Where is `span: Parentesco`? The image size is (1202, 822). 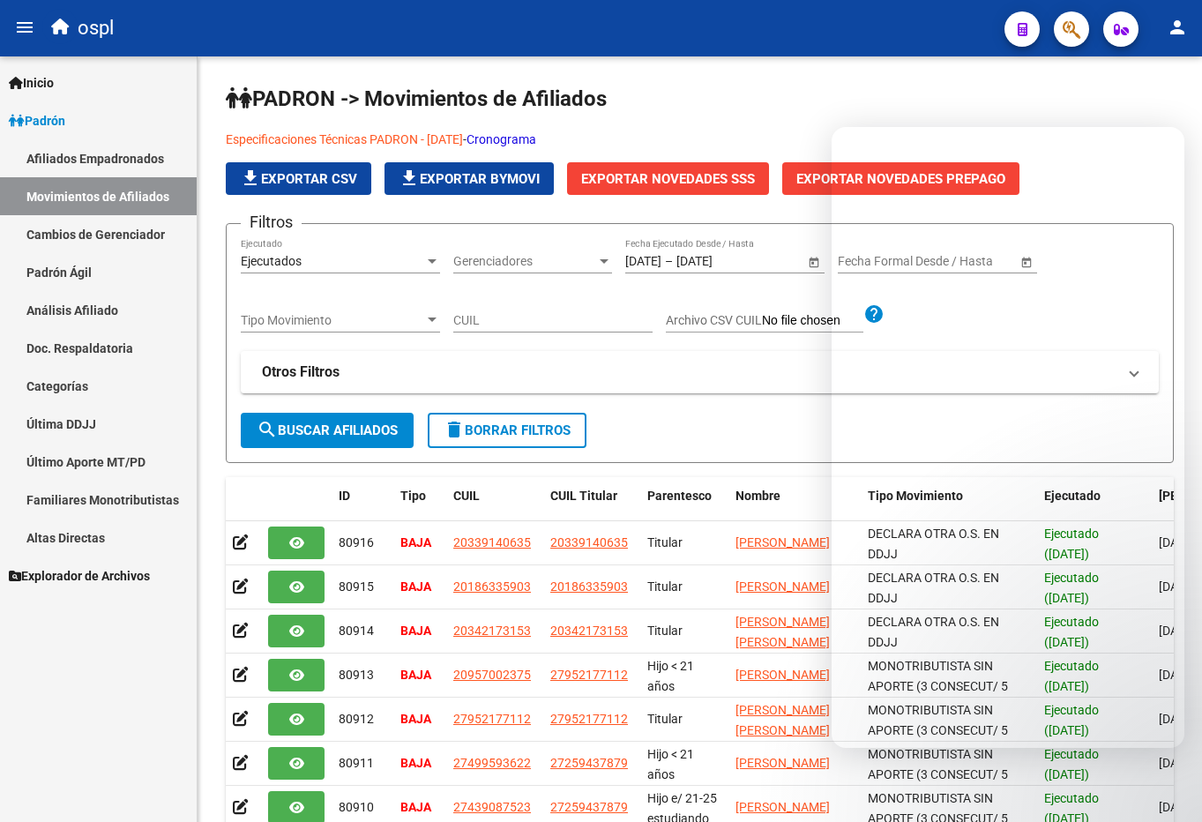
span: Parentesco is located at coordinates (679, 495).